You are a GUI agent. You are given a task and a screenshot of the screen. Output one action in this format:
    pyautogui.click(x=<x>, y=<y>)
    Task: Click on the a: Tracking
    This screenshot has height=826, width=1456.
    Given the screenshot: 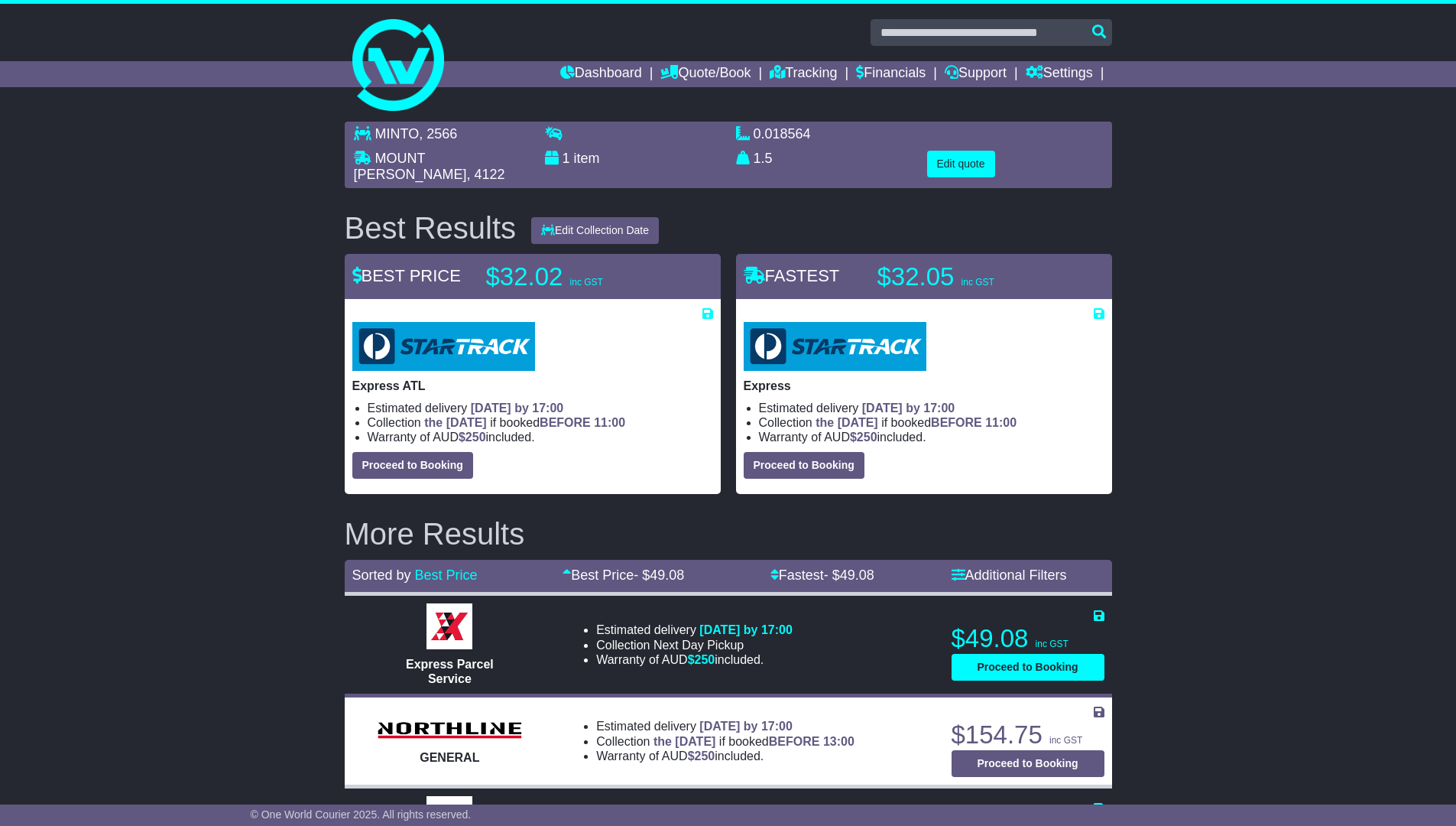 What is the action you would take?
    pyautogui.click(x=803, y=74)
    